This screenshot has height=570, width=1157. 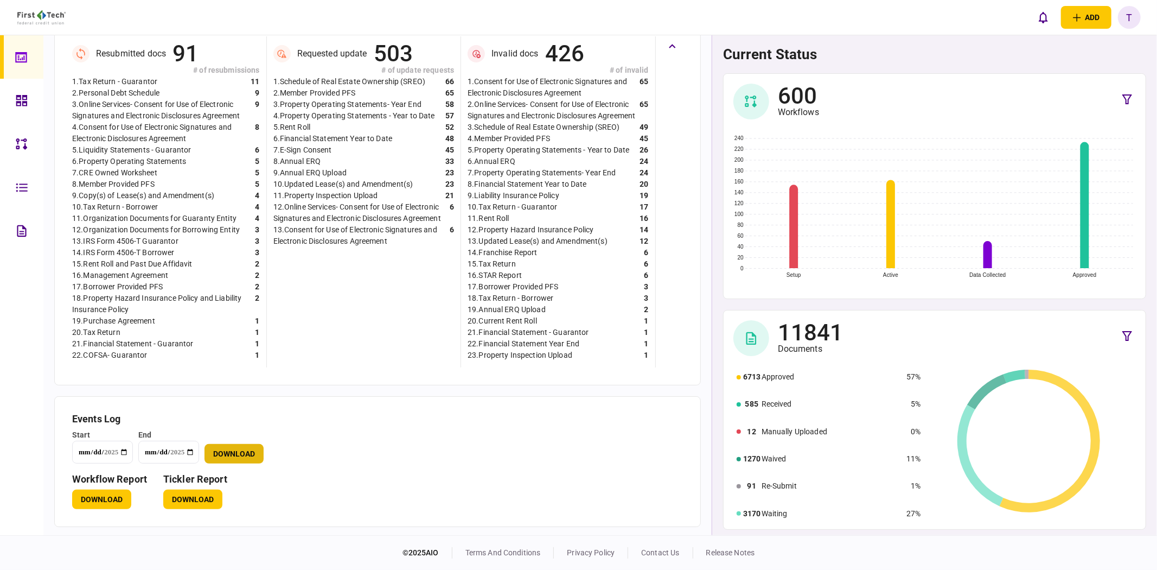 I want to click on div: 11 . Property Inspection Upload, so click(x=326, y=195).